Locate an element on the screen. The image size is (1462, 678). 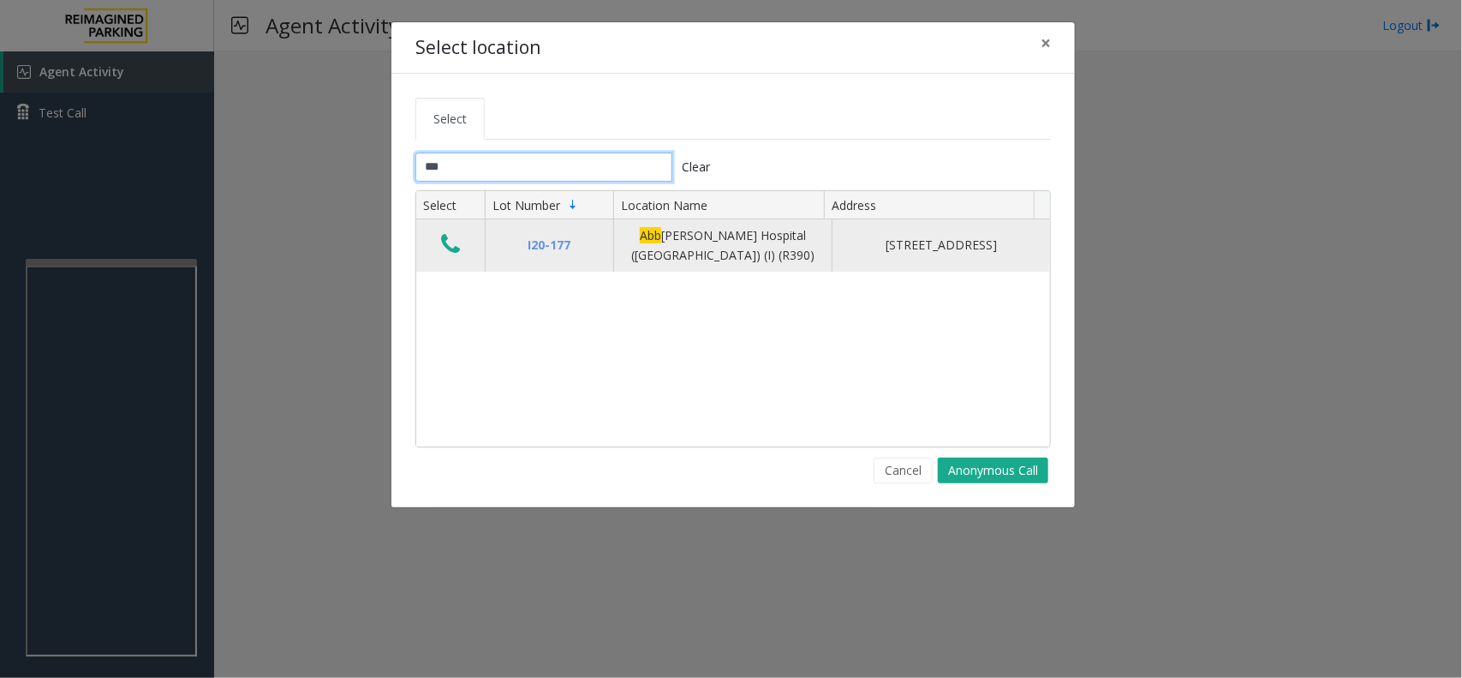
button: Clear is located at coordinates (696, 167).